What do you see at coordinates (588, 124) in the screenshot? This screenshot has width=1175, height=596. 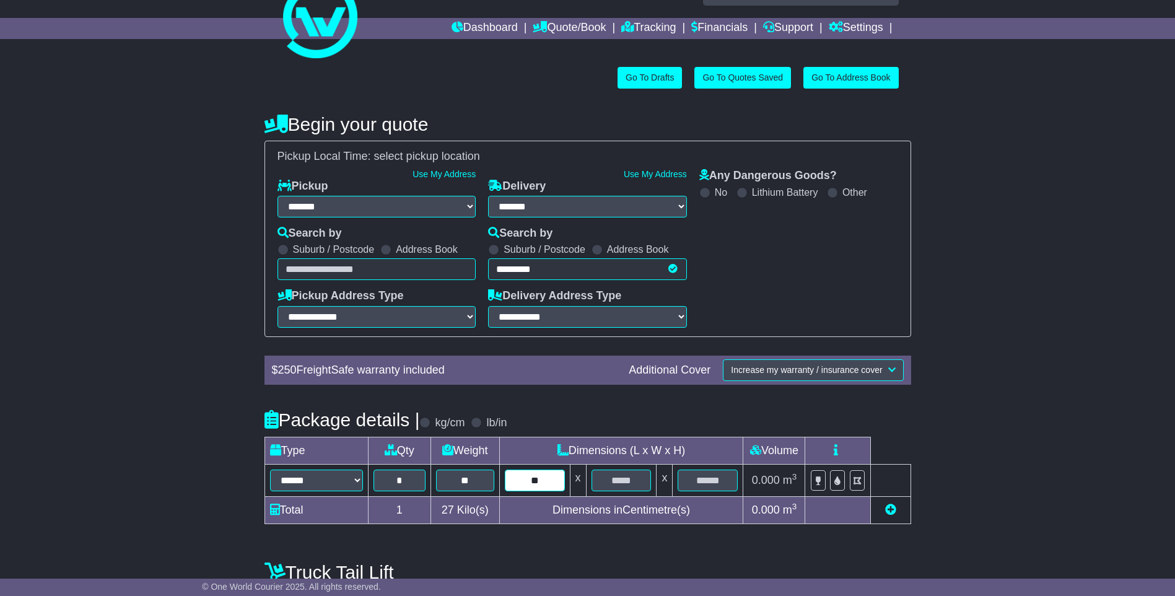 I see `h4: Begin your quote` at bounding box center [588, 124].